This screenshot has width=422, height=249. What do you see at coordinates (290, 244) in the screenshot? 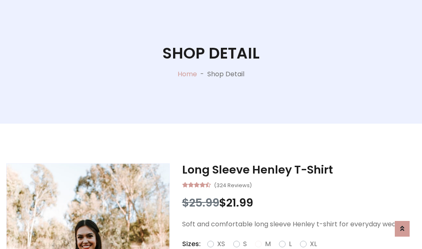
I see `label: L` at bounding box center [290, 244].